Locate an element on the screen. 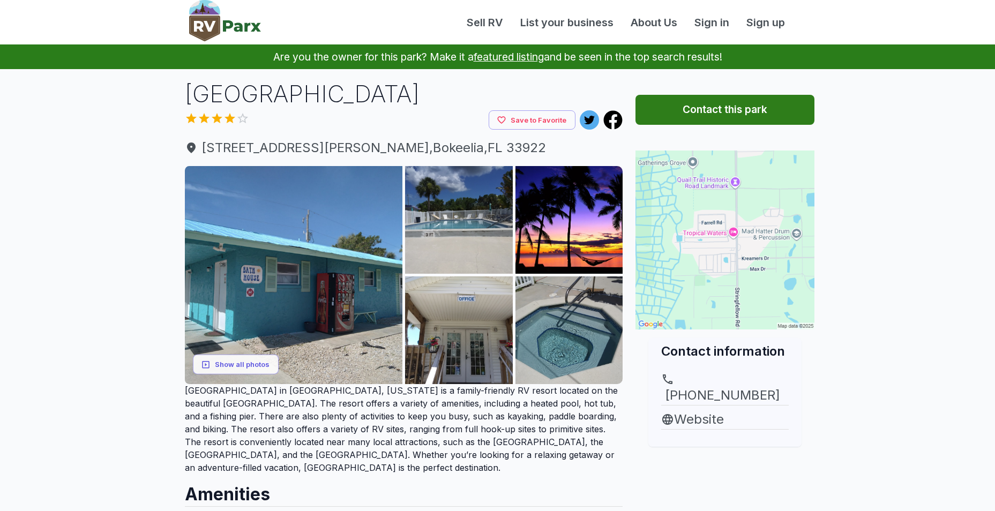 The height and width of the screenshot is (511, 995). p: Are you the owner for this park? Make it a and be seen in the top search results! is located at coordinates (497, 57).